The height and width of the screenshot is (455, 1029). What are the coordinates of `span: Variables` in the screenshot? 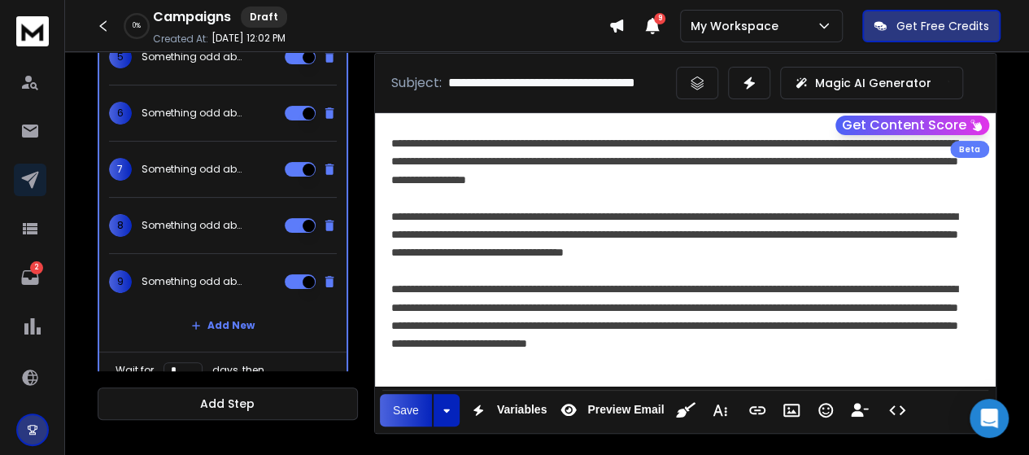 It's located at (522, 409).